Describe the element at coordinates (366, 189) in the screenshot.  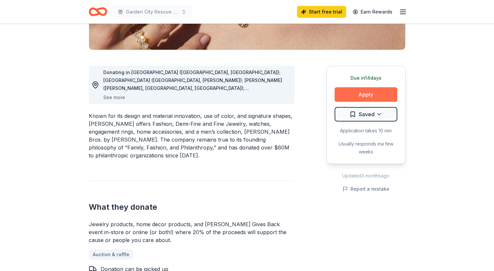
I see `button: Report a mistake` at that location.